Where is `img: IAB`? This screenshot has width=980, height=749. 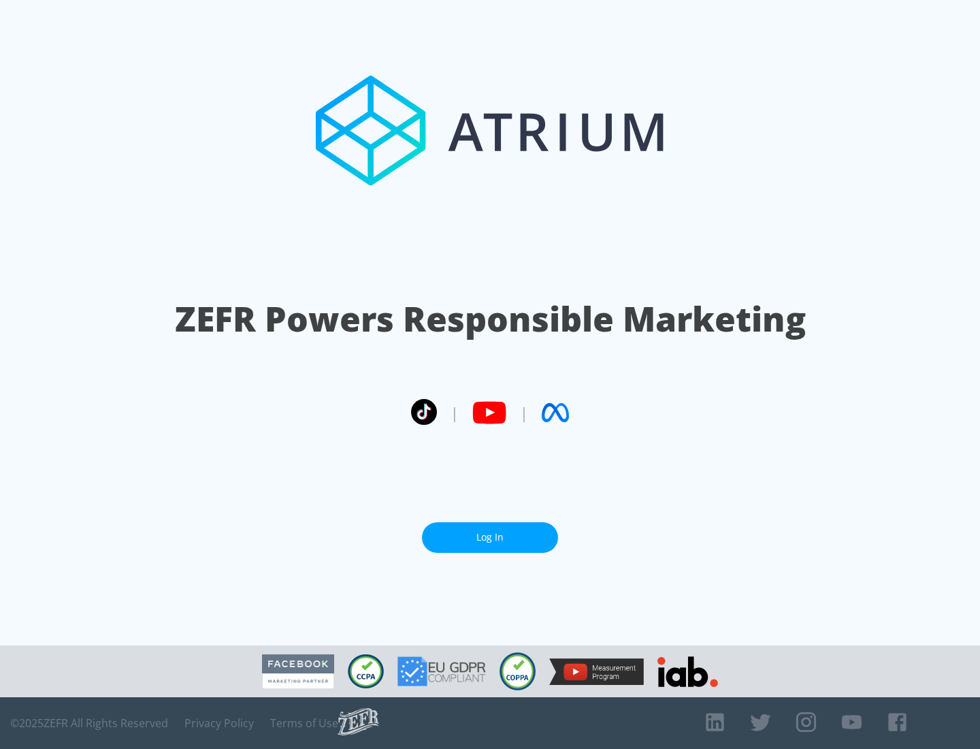
img: IAB is located at coordinates (687, 671).